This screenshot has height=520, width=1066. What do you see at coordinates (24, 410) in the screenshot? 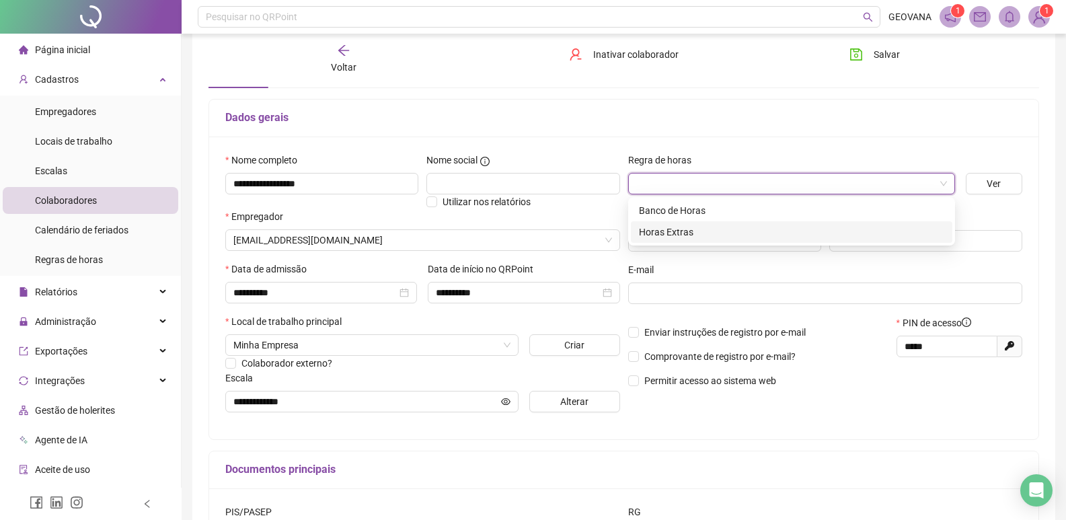
I see `span: apartment` at bounding box center [24, 410].